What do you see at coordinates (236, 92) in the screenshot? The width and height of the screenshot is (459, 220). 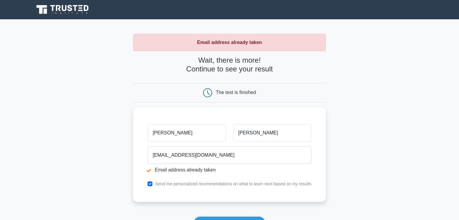 I see `div: The test is finished` at bounding box center [236, 92].